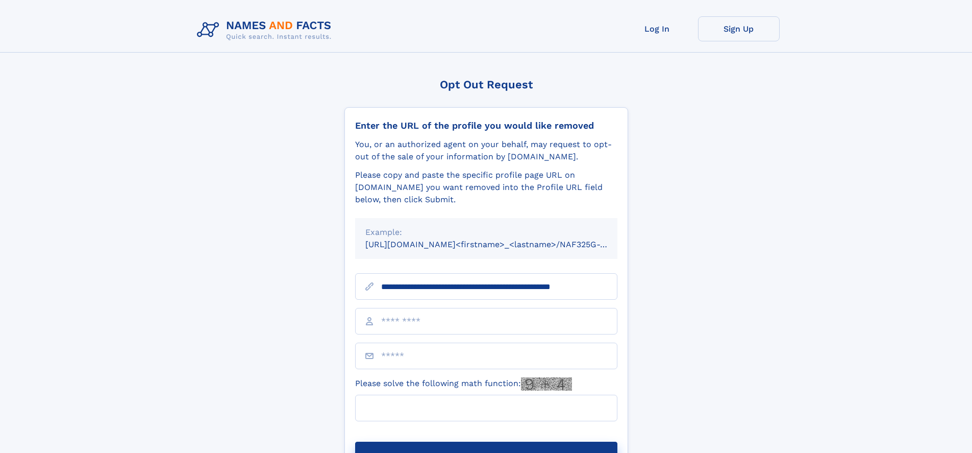  What do you see at coordinates (739, 29) in the screenshot?
I see `a: Sign Up` at bounding box center [739, 29].